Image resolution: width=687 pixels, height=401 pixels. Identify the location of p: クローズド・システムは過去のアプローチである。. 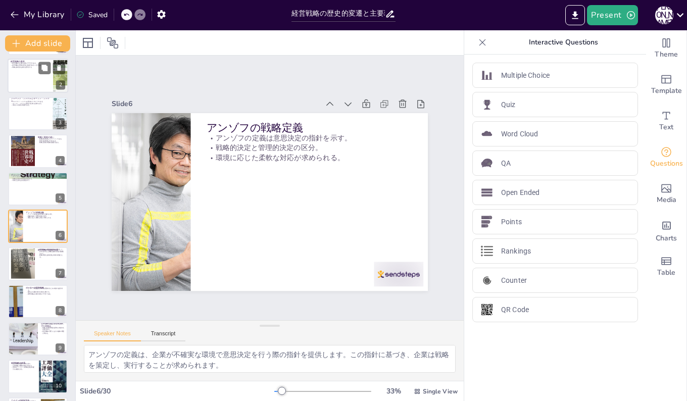
(30, 102).